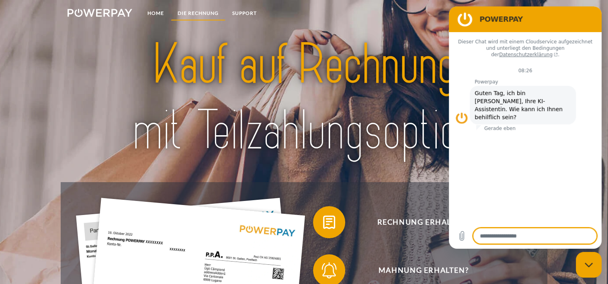 The image size is (608, 284). Describe the element at coordinates (511, 13) in the screenshot. I see `a: agb` at that location.